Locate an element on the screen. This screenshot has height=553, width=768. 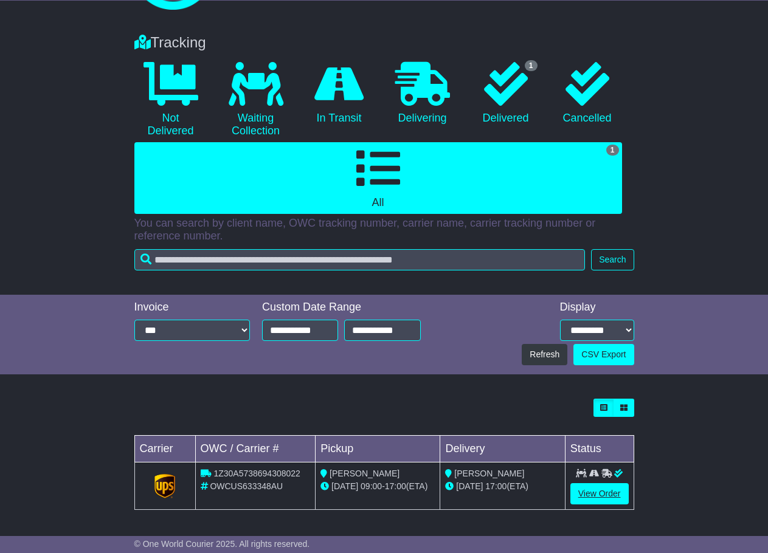
div: Custom Date Range is located at coordinates (341, 308).